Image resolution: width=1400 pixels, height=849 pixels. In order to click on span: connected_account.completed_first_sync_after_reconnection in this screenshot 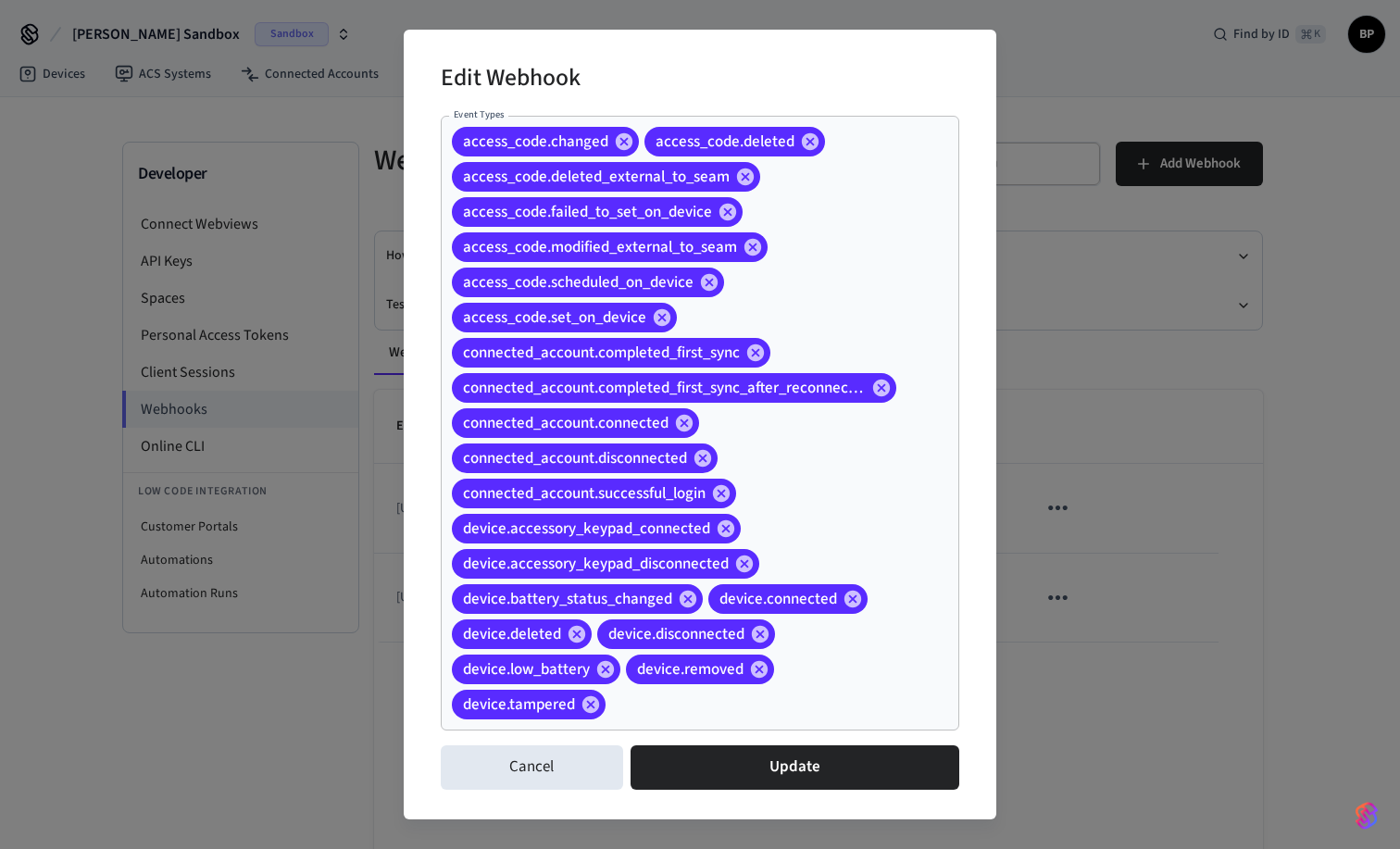, I will do `click(664, 388)`.